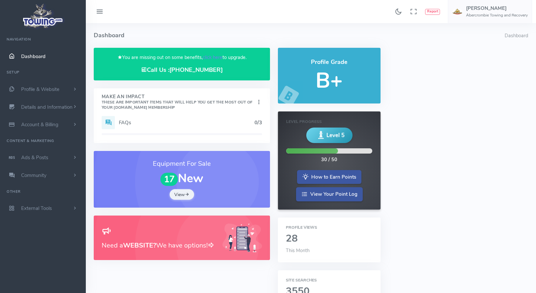 This screenshot has height=293, width=536. I want to click on a: click here, so click(213, 57).